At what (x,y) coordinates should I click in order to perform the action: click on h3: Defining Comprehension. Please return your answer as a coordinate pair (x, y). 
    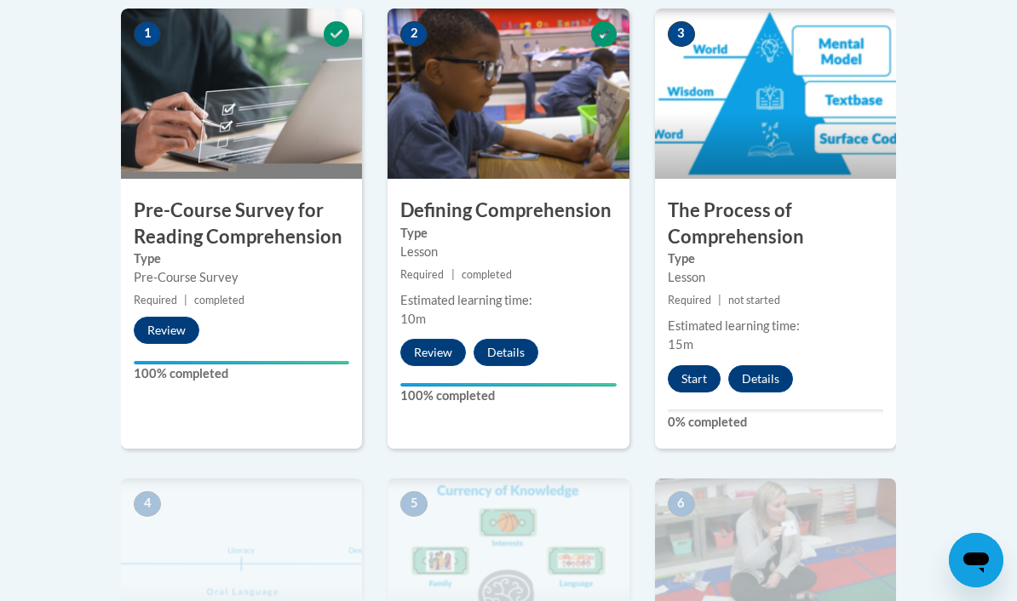
    Looking at the image, I should click on (508, 210).